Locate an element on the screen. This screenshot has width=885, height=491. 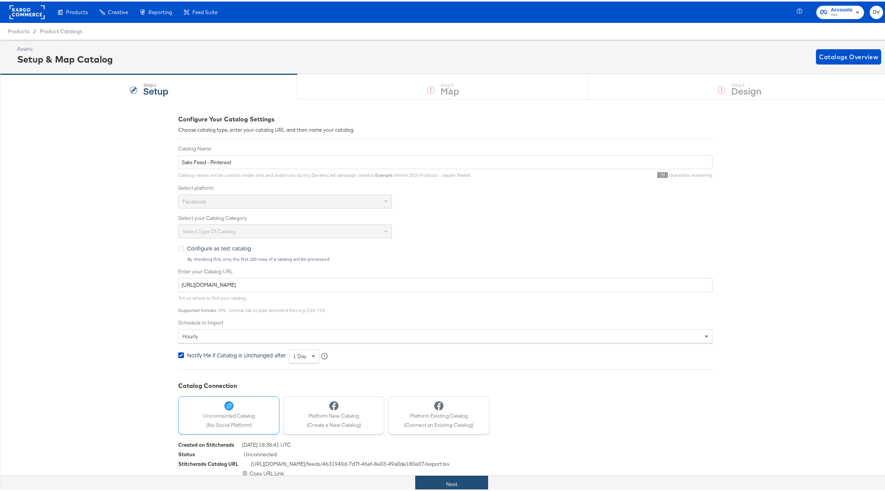
span: DV is located at coordinates (876, 11).